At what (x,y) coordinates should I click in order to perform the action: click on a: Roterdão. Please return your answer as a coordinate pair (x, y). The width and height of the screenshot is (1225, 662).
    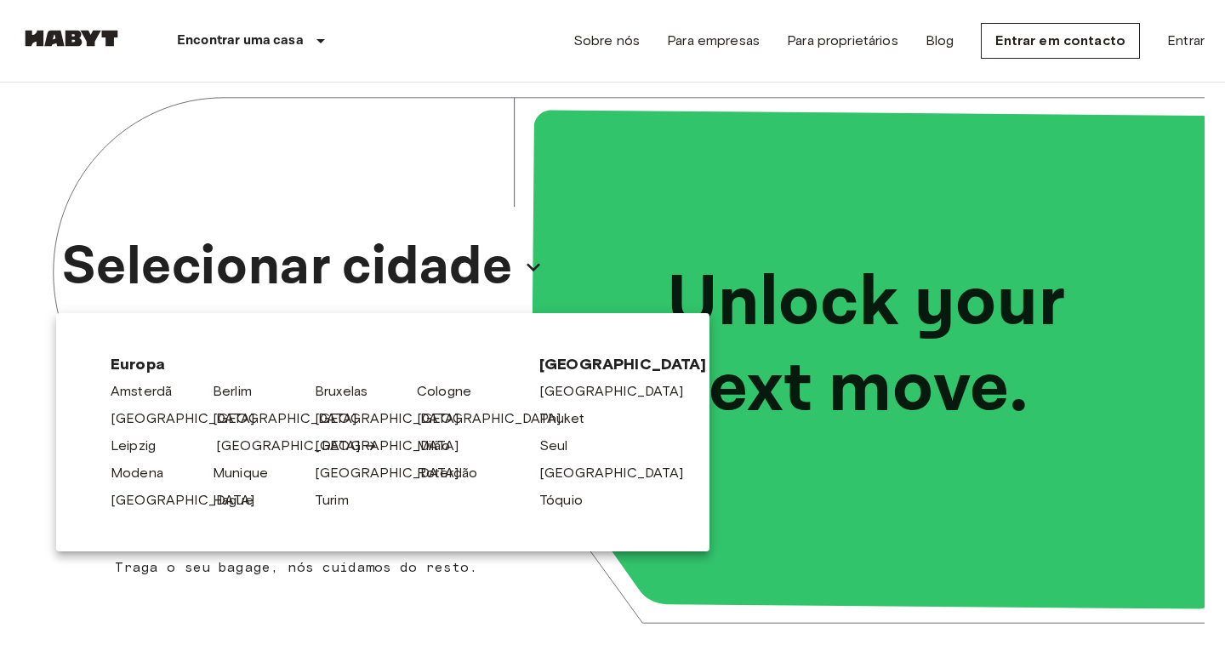
    Looking at the image, I should click on (455, 473).